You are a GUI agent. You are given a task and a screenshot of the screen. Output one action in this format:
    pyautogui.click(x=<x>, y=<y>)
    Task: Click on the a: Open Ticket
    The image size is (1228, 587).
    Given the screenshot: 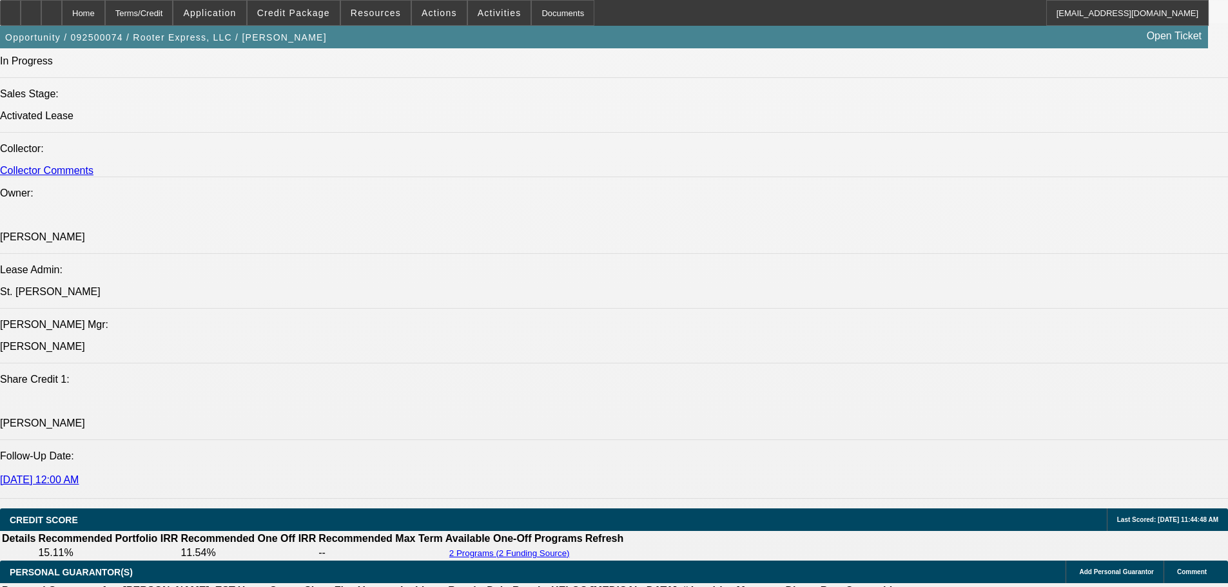 What is the action you would take?
    pyautogui.click(x=1174, y=36)
    